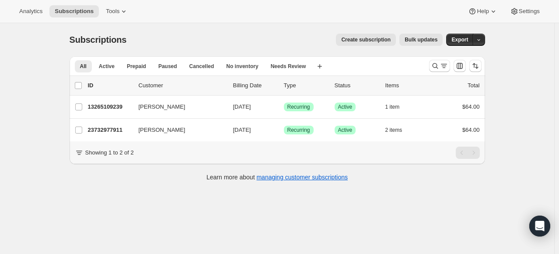 This screenshot has width=559, height=254. What do you see at coordinates (421, 40) in the screenshot?
I see `span: Bulk updates` at bounding box center [421, 40].